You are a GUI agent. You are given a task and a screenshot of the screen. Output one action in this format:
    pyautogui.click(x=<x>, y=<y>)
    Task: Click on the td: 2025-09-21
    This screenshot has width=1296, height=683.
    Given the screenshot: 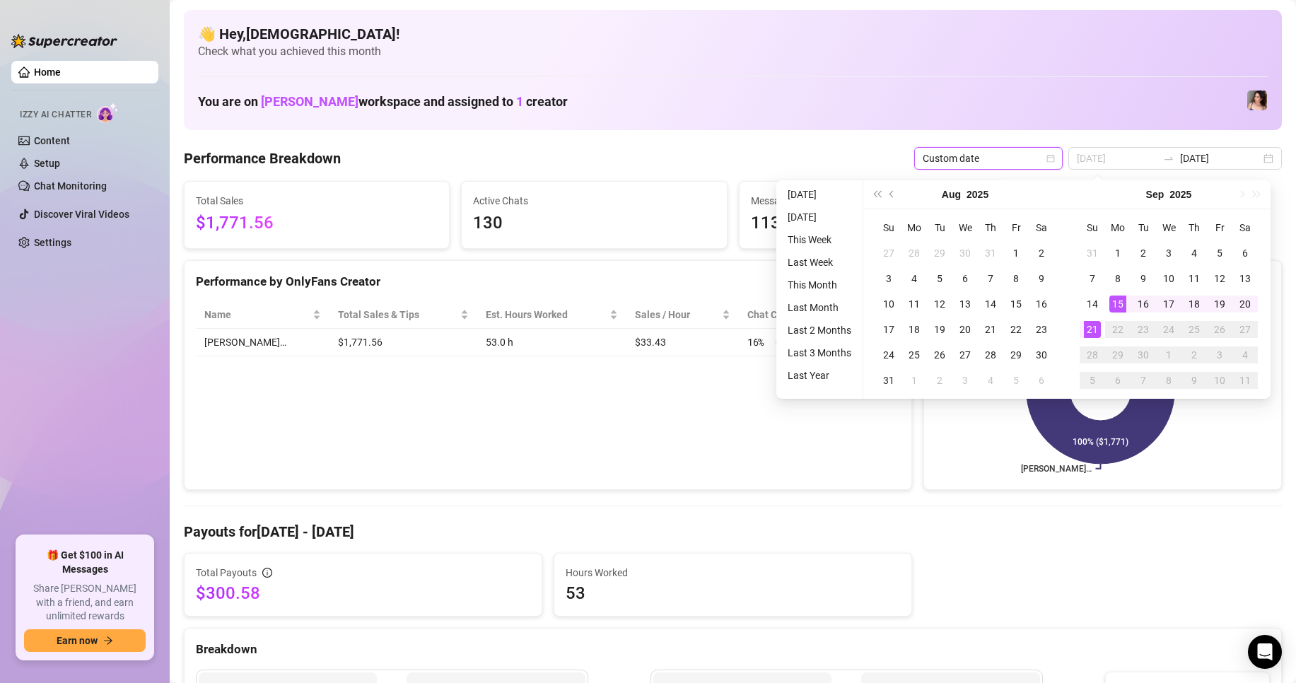 What is the action you would take?
    pyautogui.click(x=1092, y=329)
    